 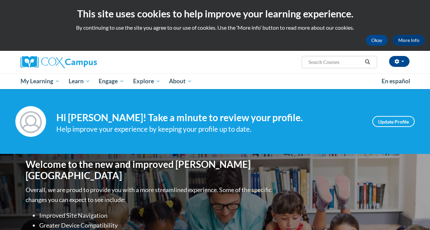 I want to click on a: En español, so click(x=396, y=81).